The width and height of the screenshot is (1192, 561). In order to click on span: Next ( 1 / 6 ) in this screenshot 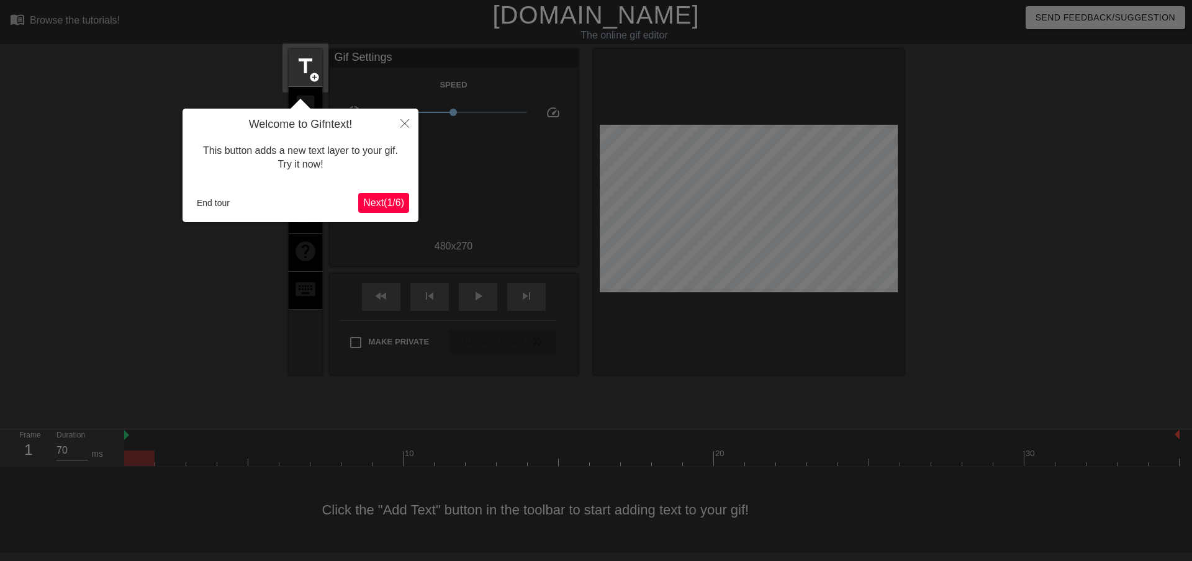, I will do `click(384, 202)`.